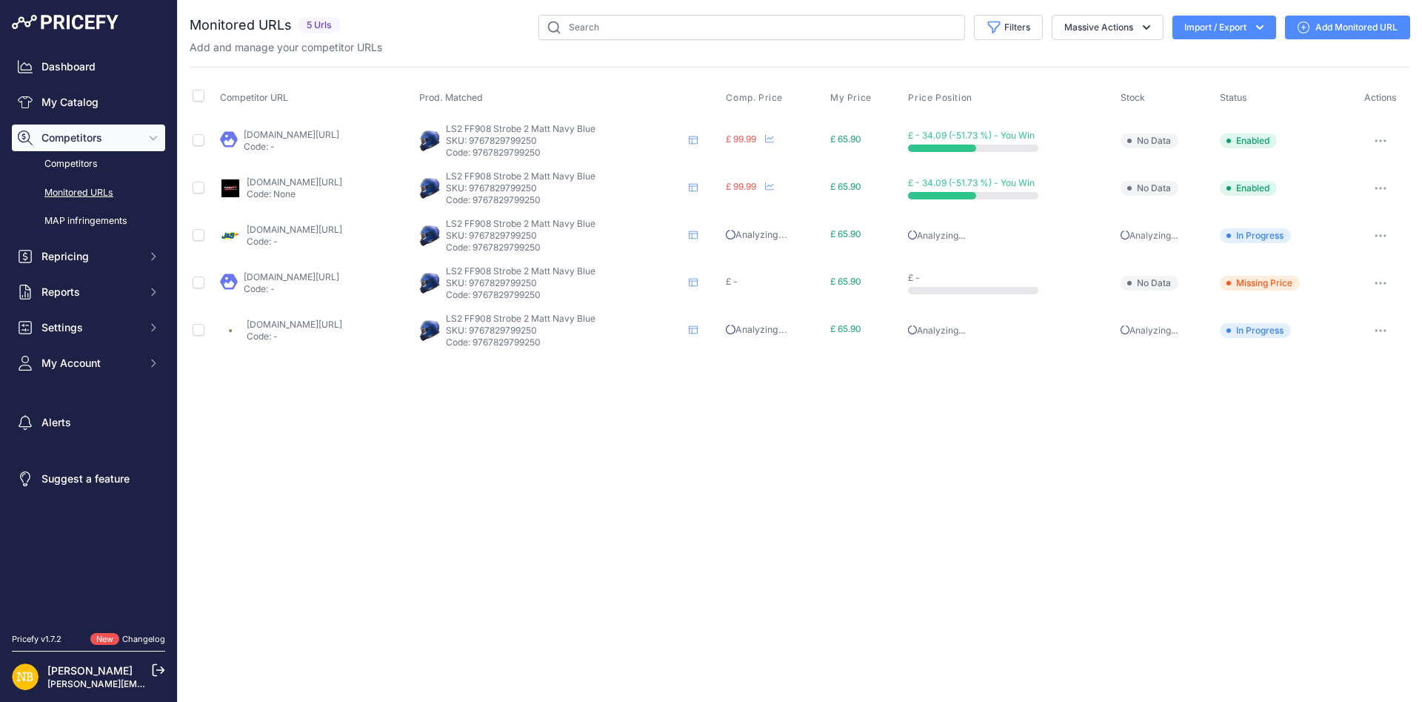  I want to click on img: Pricefy Logo, so click(65, 22).